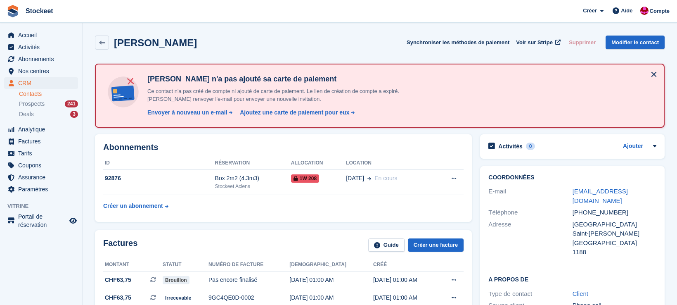 The image size is (677, 305). Describe the element at coordinates (458, 42) in the screenshot. I see `button: Synchroniser les méthodes de paiement` at that location.